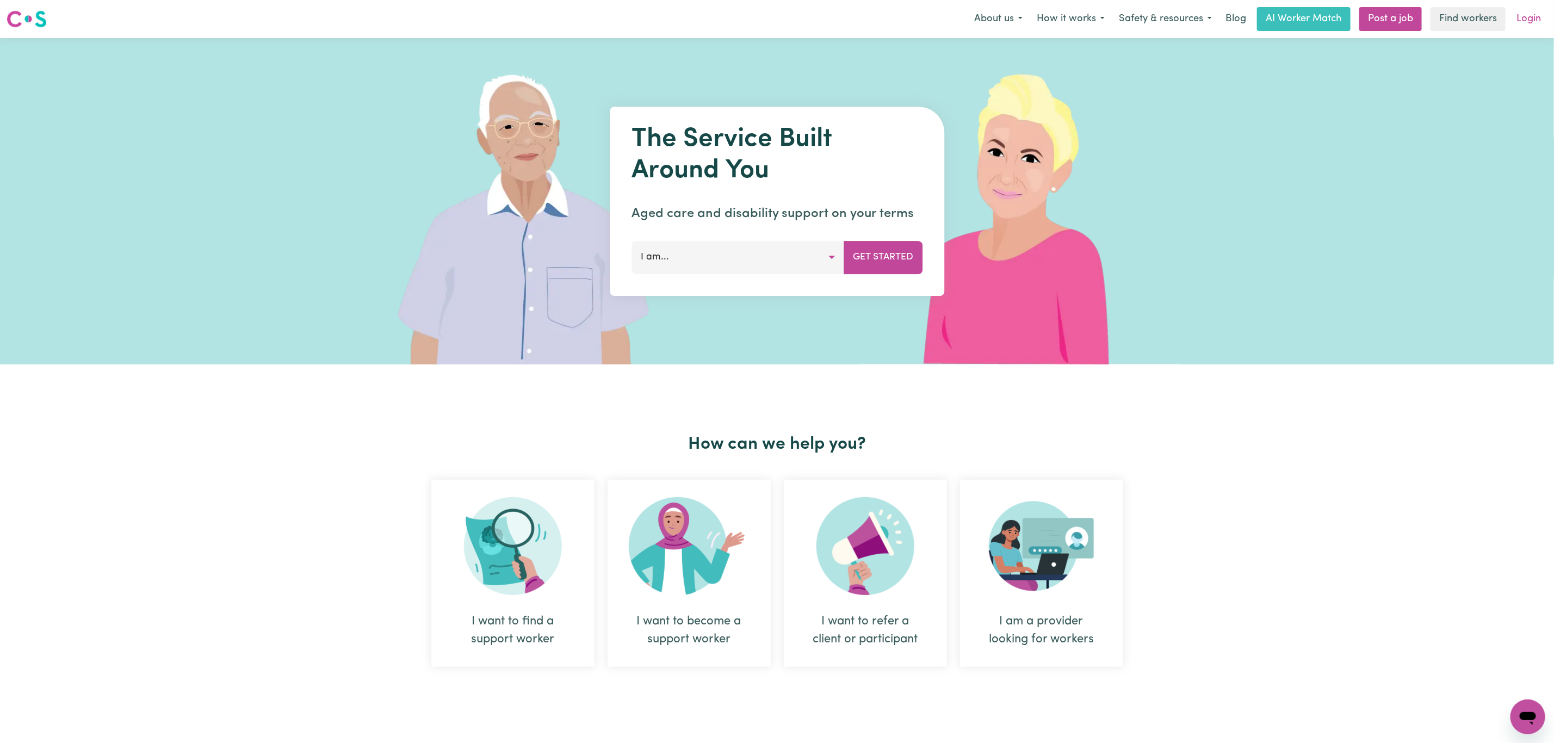 The height and width of the screenshot is (743, 1554). I want to click on a: AI Worker Match, so click(1303, 19).